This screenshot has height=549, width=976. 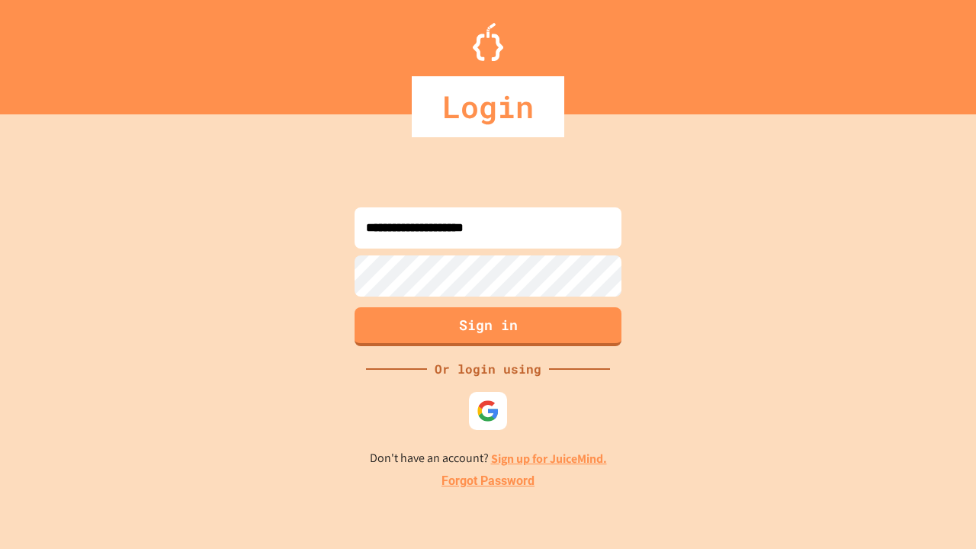 What do you see at coordinates (488, 369) in the screenshot?
I see `div: Or login using` at bounding box center [488, 369].